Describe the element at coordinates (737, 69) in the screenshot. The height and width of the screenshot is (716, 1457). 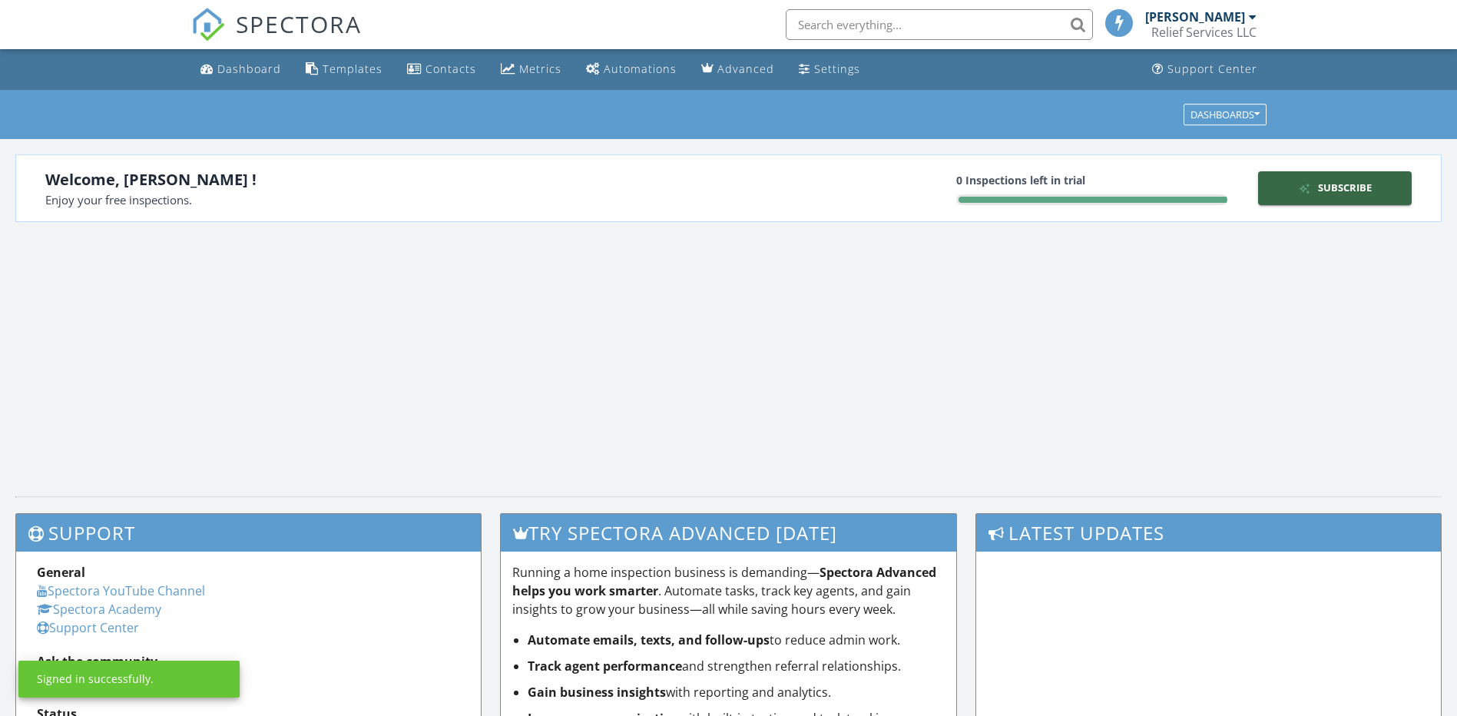
I see `a: Advanced` at that location.